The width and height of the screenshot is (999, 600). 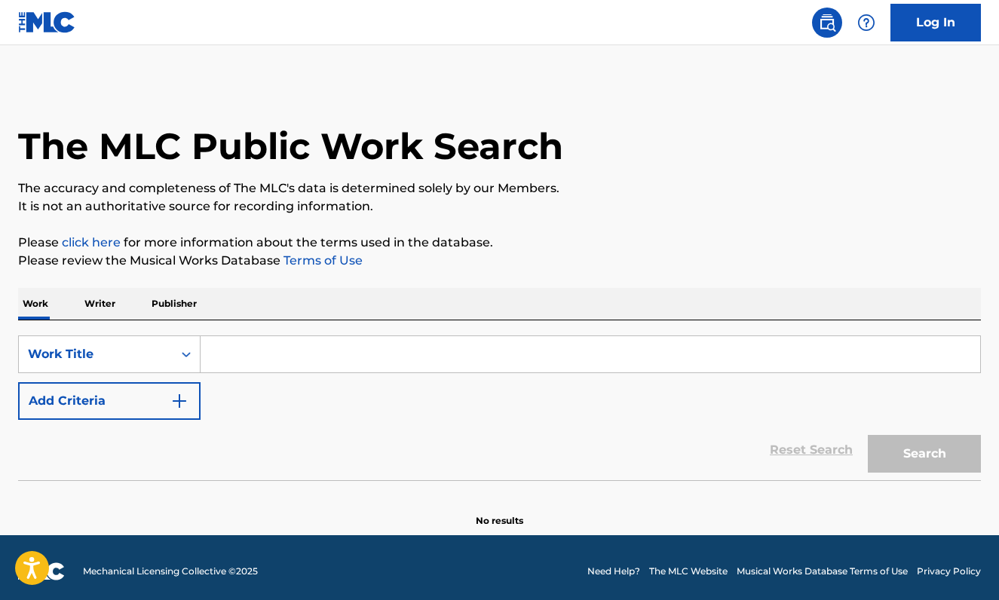 What do you see at coordinates (822, 572) in the screenshot?
I see `a: Musical Works Database Terms of Use` at bounding box center [822, 572].